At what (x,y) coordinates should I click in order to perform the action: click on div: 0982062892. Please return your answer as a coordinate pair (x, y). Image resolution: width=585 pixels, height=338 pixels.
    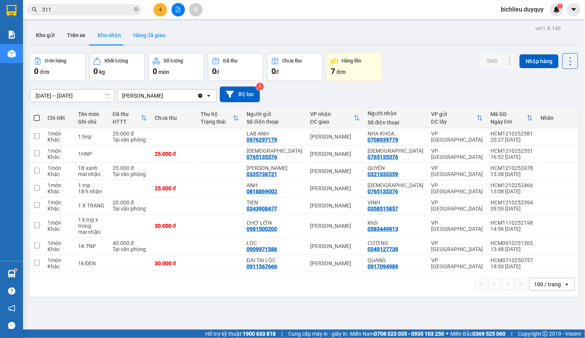
    Looking at the image, I should click on (112, 39).